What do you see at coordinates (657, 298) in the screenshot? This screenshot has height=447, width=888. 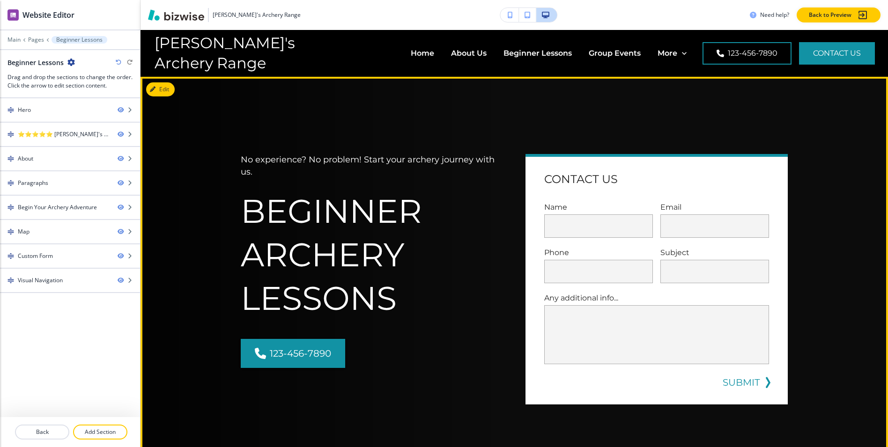 I see `p: Any additional info...` at bounding box center [657, 298].